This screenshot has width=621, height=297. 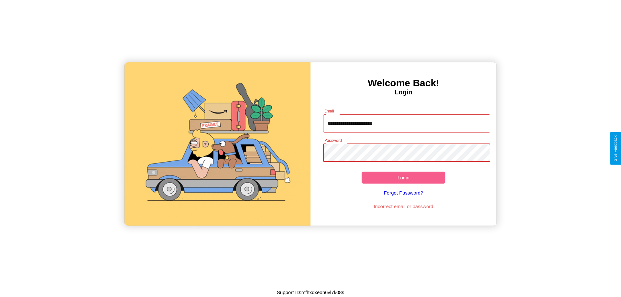 I want to click on h3: Welcome Back!, so click(x=403, y=83).